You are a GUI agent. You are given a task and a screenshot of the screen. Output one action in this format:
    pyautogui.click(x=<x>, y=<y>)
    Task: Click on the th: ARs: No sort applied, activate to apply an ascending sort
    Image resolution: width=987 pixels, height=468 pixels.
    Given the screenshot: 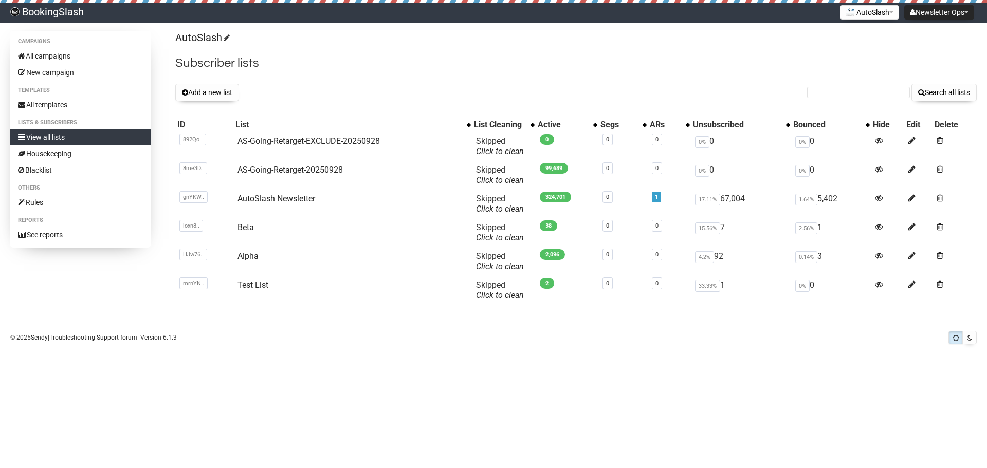 What is the action you would take?
    pyautogui.click(x=669, y=125)
    